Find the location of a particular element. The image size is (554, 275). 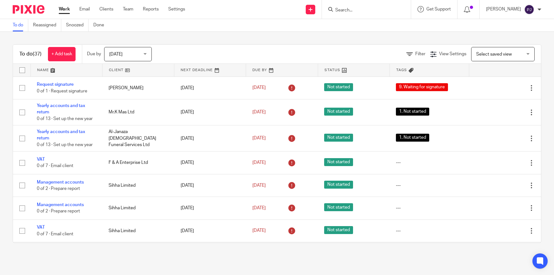

span: View Settings is located at coordinates (452, 54).